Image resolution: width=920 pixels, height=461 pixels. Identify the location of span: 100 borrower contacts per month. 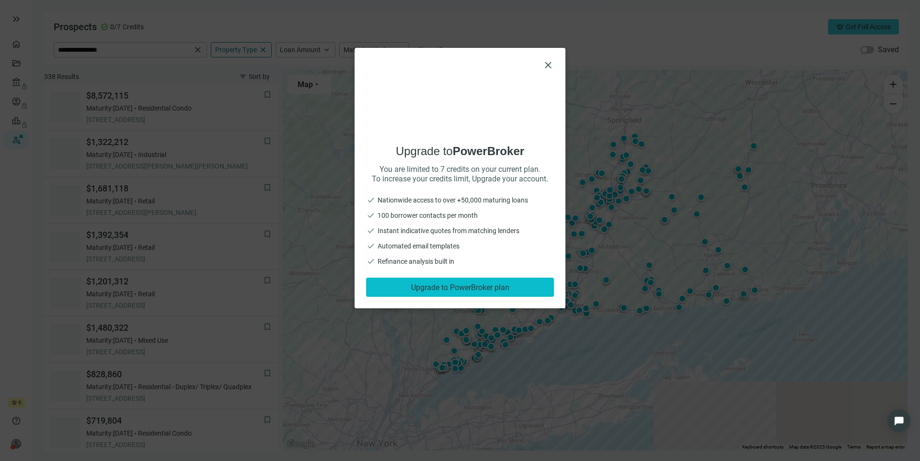
(427, 216).